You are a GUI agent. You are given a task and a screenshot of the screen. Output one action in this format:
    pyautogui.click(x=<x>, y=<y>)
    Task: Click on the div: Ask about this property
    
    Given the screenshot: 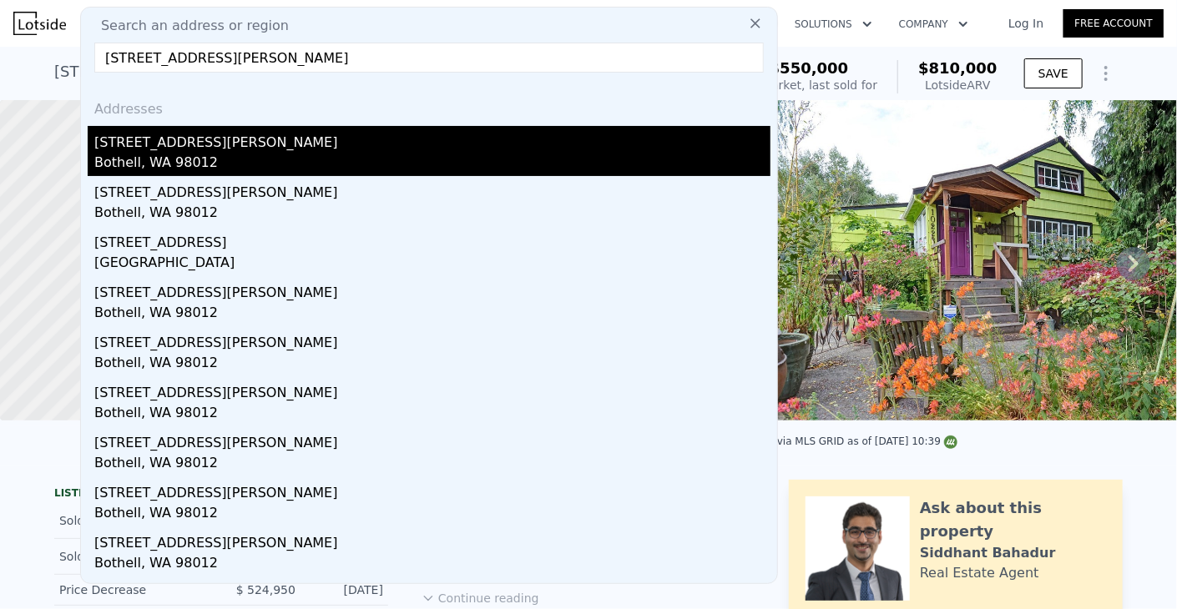 What is the action you would take?
    pyautogui.click(x=1013, y=520)
    